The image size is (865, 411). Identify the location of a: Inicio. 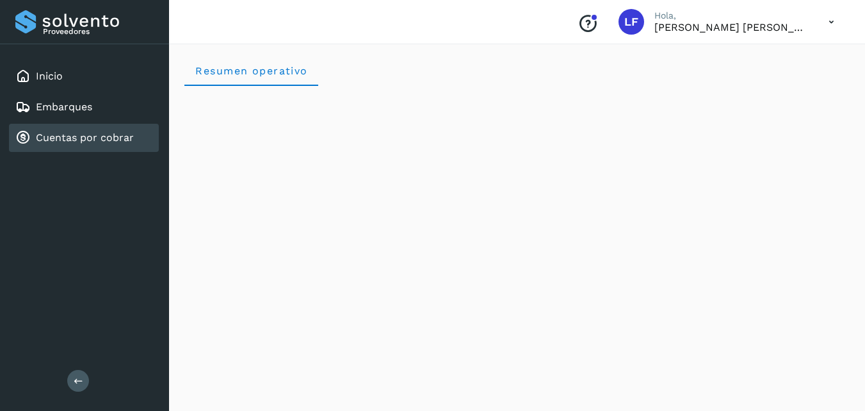
(49, 76).